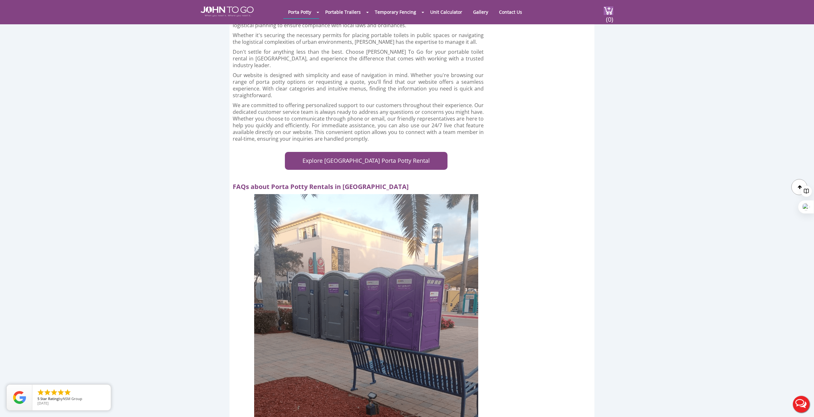 The height and width of the screenshot is (417, 814). Describe the element at coordinates (358, 39) in the screenshot. I see `p: Whether it's securing the necessary permits for placing portable toilets in public spaces or navi...` at that location.